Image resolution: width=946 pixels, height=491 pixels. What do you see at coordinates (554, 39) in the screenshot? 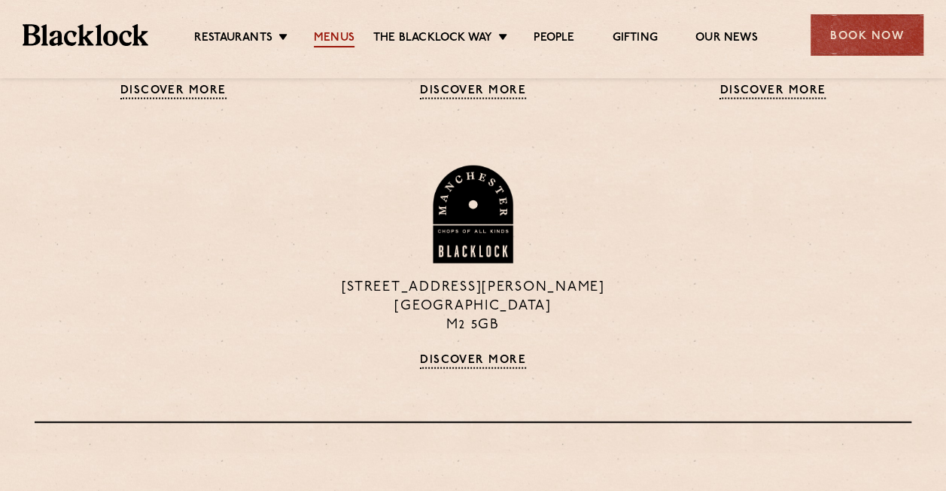
I see `a: People` at bounding box center [554, 39].